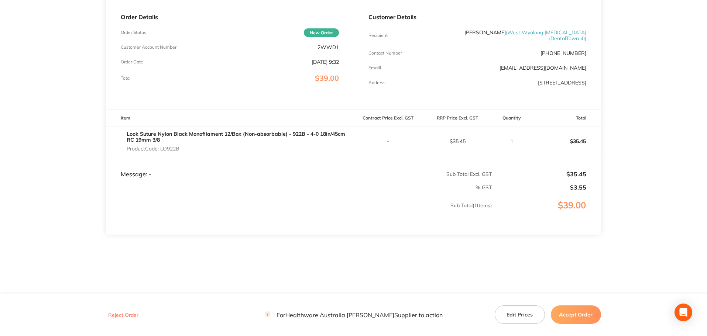 The width and height of the screenshot is (707, 336). Describe the element at coordinates (327, 78) in the screenshot. I see `span: $39.00` at that location.